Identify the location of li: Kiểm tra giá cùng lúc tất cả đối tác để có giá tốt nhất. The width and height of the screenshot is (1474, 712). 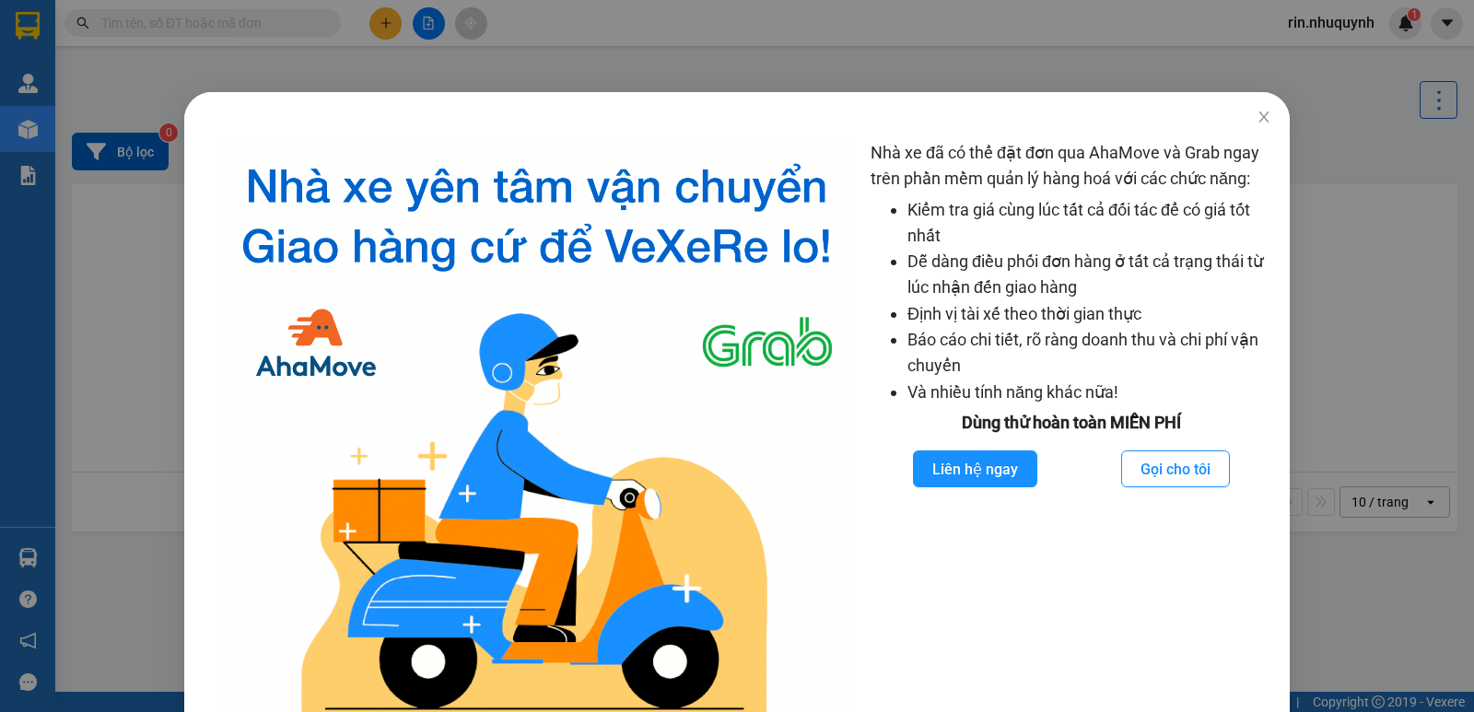
(1089, 223).